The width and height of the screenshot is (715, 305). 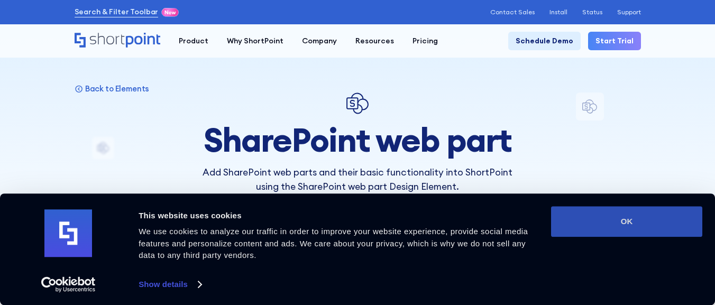 What do you see at coordinates (116, 12) in the screenshot?
I see `a: Search & Filter Toolbar` at bounding box center [116, 12].